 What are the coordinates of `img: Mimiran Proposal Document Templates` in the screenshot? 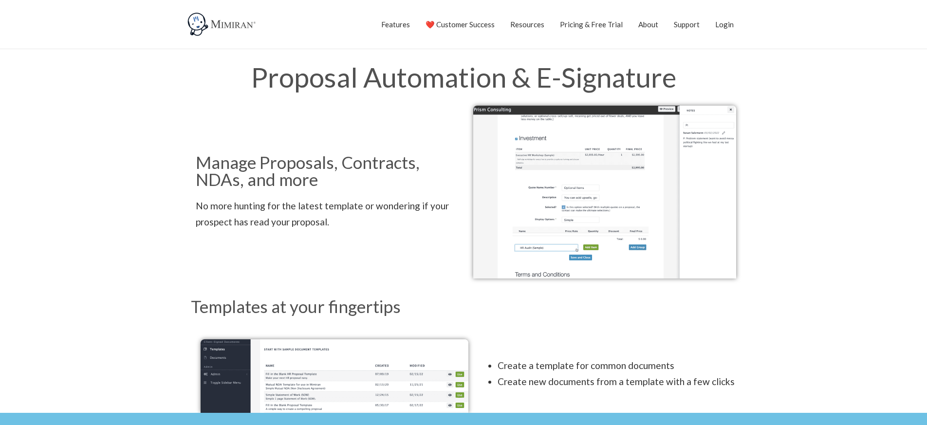 It's located at (335, 376).